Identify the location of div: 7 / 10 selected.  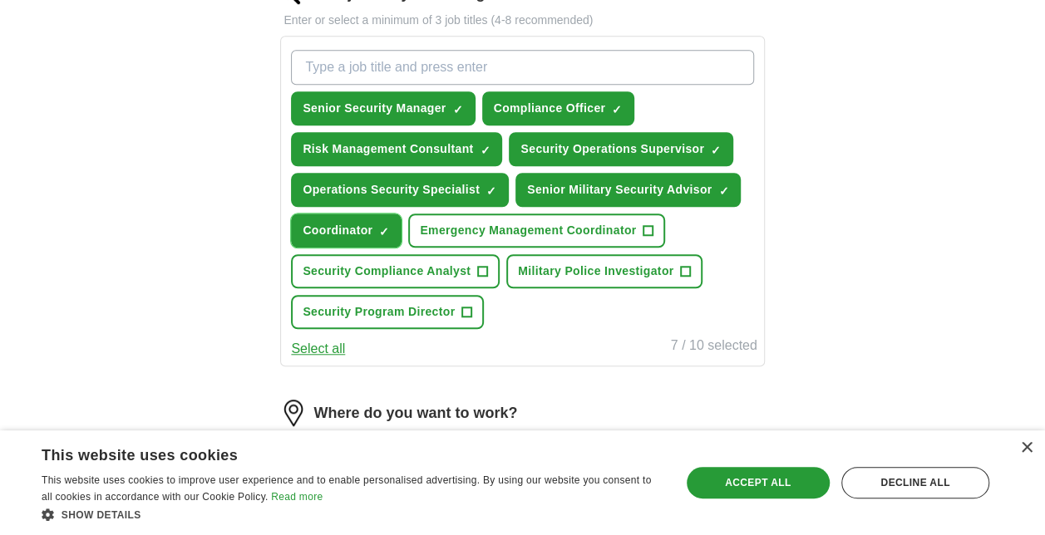
(714, 347).